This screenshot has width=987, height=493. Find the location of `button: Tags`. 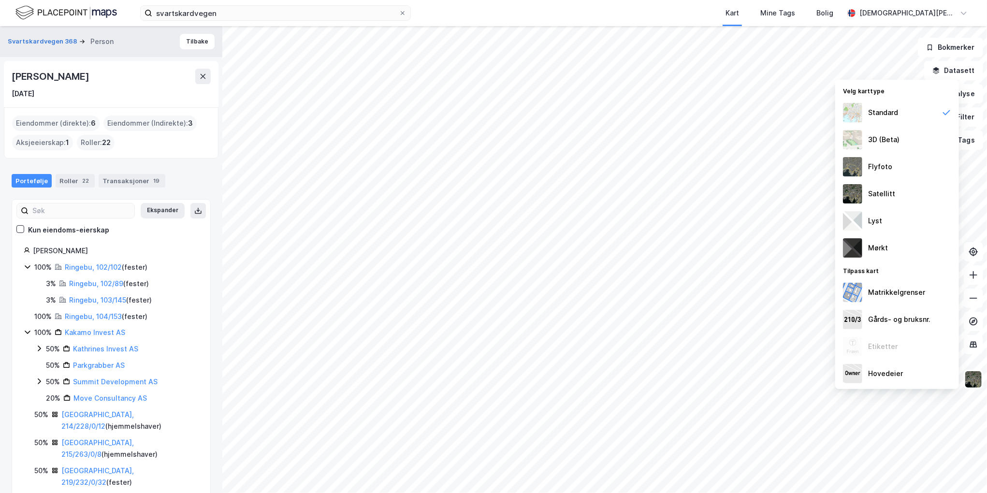

button: Tags is located at coordinates (961, 140).